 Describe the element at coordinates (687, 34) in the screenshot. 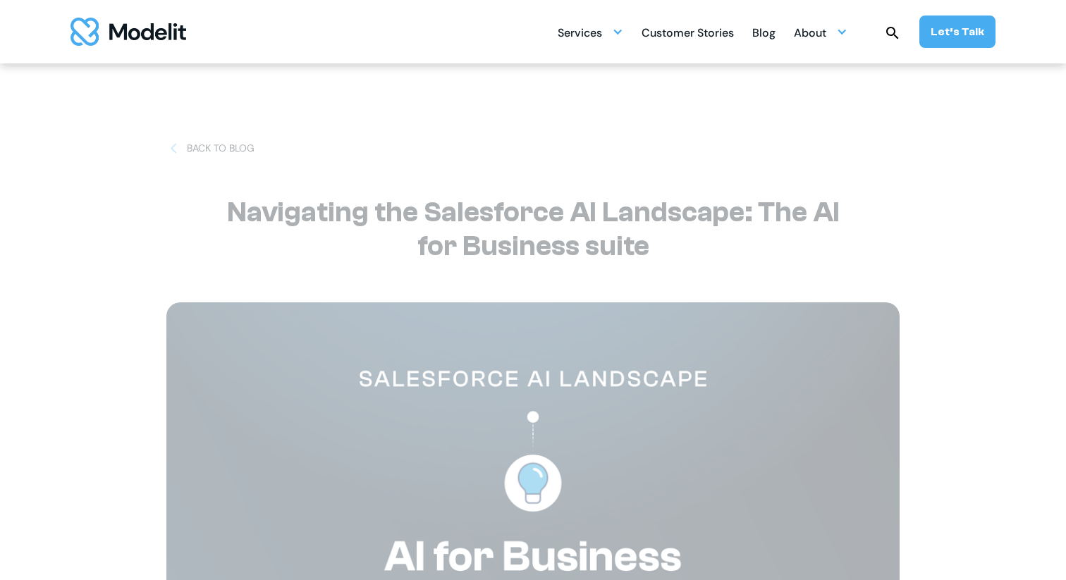

I see `div: Customer Stories` at that location.